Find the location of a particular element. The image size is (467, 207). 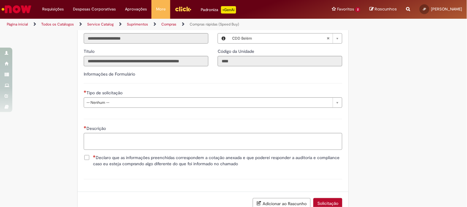

span: Tipo de solicitação is located at coordinates (105, 93).